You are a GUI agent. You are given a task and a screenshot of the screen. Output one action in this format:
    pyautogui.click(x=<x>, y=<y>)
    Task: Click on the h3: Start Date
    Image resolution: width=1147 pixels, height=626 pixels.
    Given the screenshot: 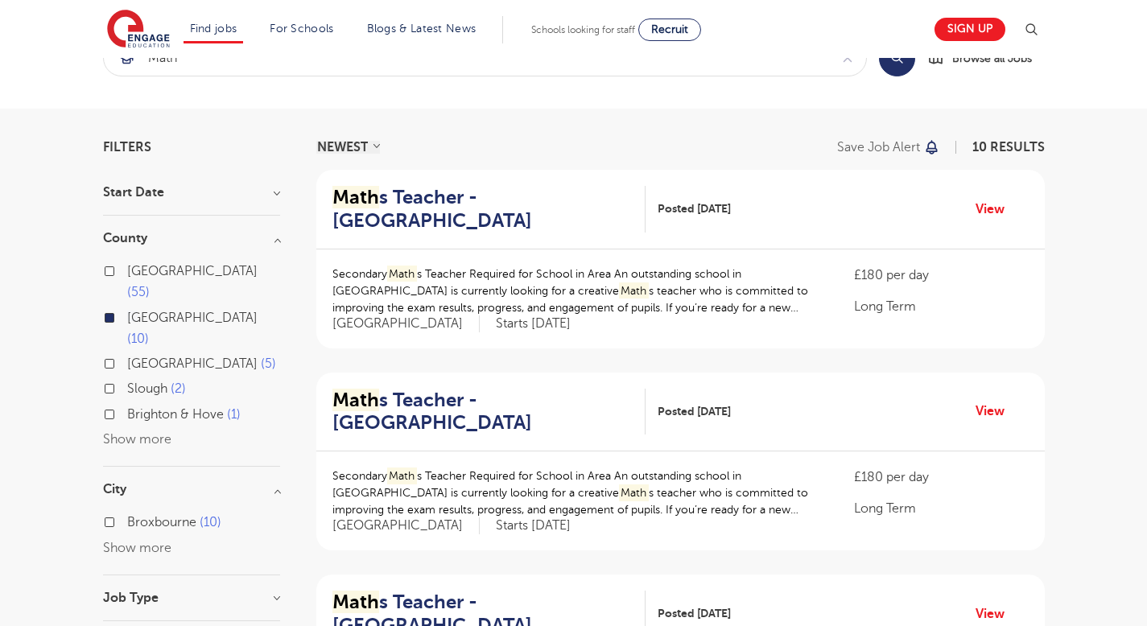 What is the action you would take?
    pyautogui.click(x=192, y=192)
    